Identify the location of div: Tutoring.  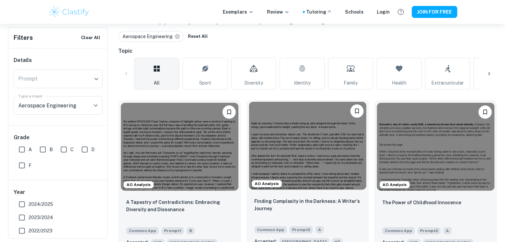
(319, 12).